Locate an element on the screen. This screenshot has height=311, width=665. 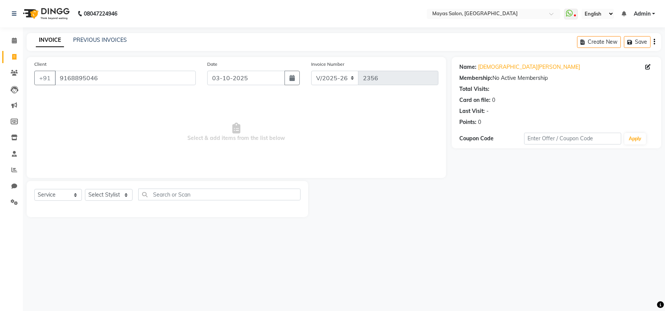
button: Save is located at coordinates (637, 42).